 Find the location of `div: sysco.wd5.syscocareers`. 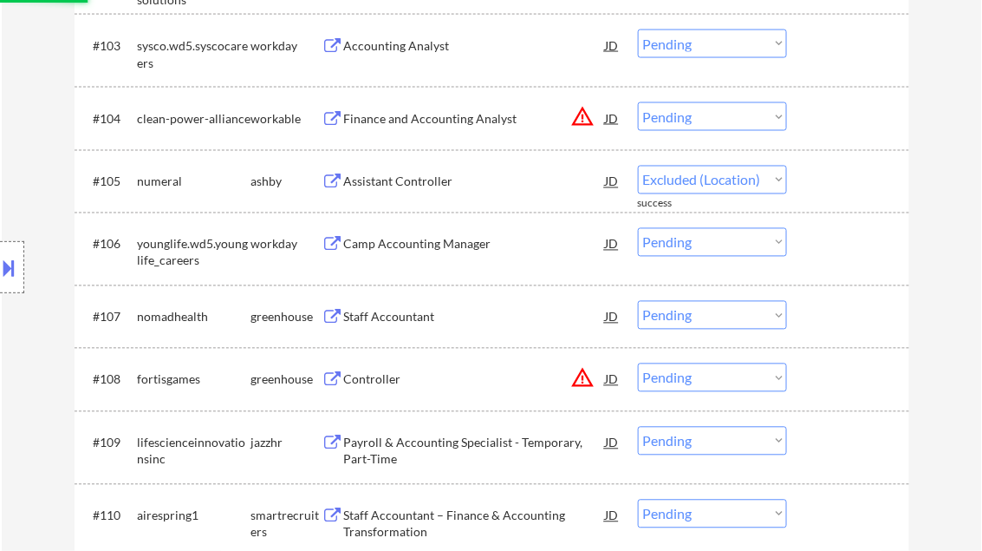

div: sysco.wd5.syscocareers is located at coordinates (194, 54).